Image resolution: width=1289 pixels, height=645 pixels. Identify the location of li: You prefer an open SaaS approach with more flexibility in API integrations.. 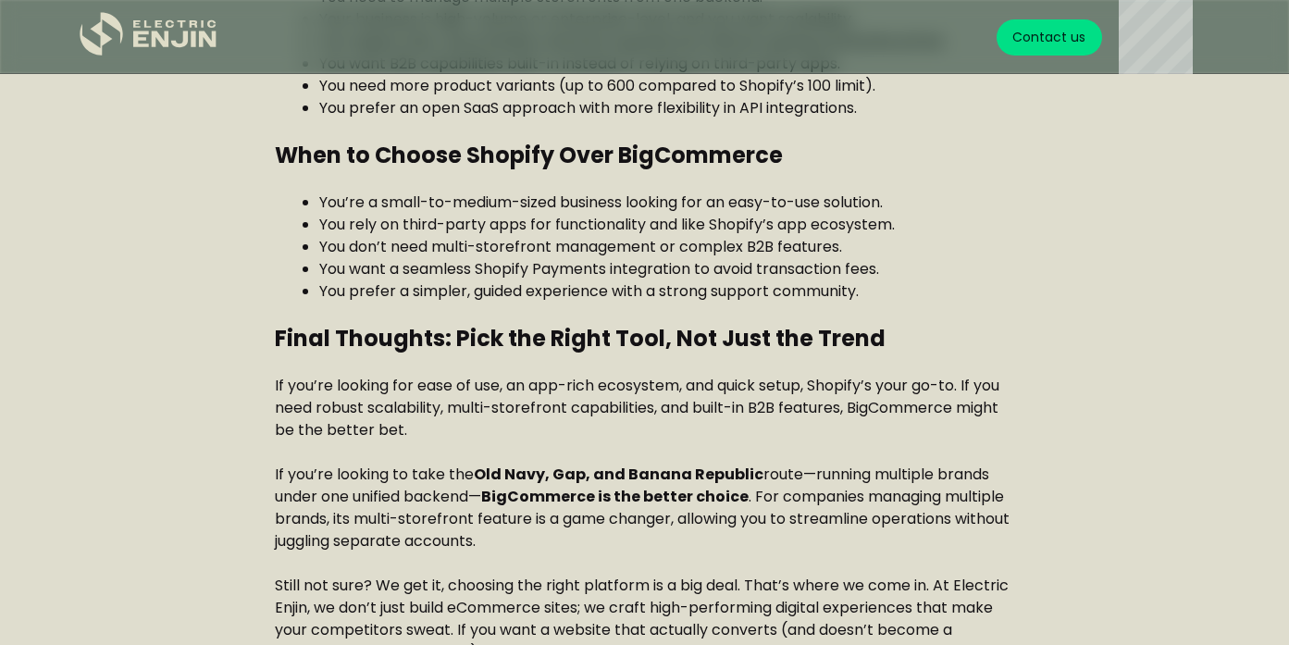
(667, 108).